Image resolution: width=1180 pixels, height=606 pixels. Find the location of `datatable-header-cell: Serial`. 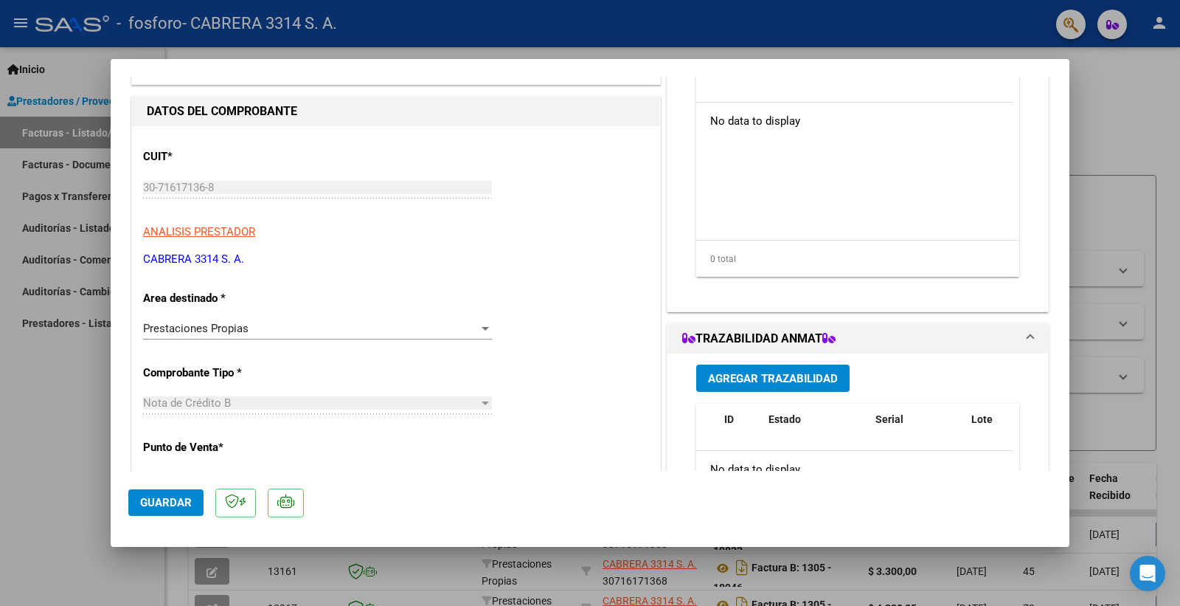

datatable-header-cell: Serial is located at coordinates (917, 428).